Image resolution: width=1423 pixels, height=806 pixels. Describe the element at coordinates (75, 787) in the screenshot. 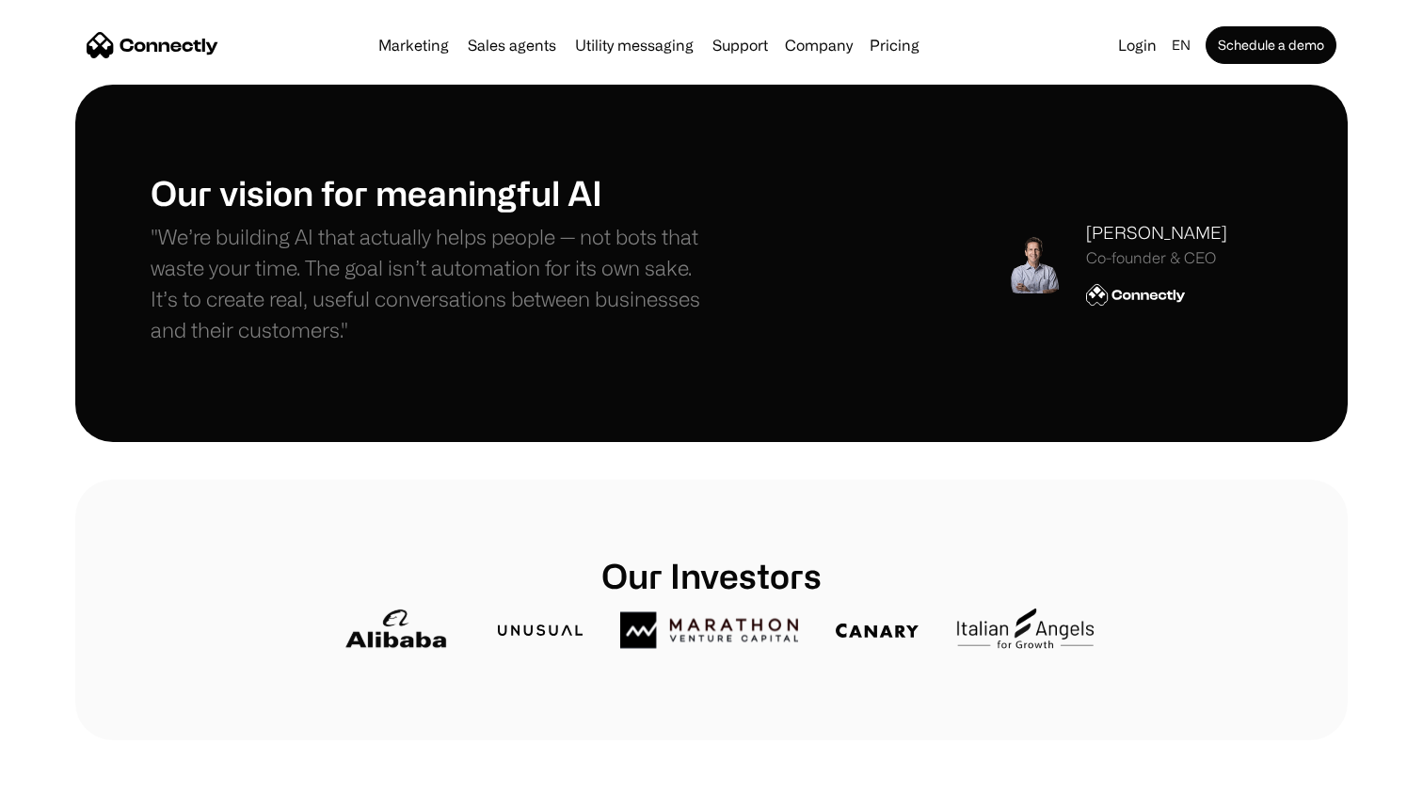

I see `ul: Language list` at that location.